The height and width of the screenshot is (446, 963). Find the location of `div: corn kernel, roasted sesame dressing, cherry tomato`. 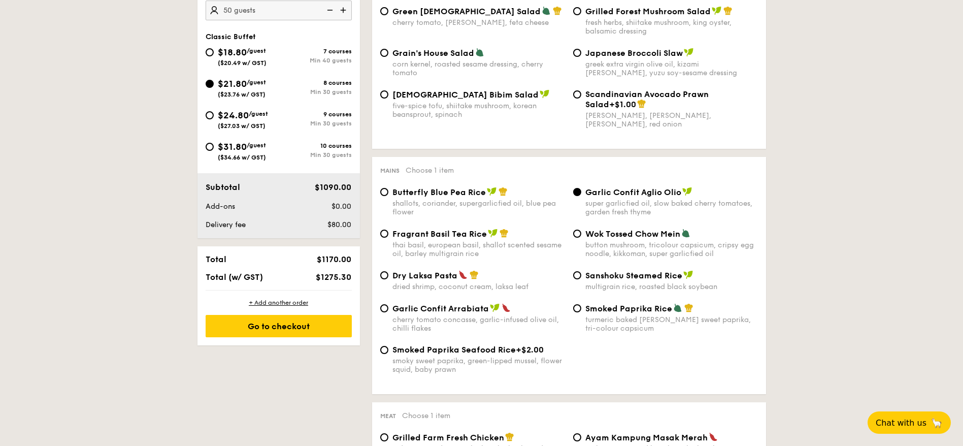

div: corn kernel, roasted sesame dressing, cherry tomato is located at coordinates (479, 69).